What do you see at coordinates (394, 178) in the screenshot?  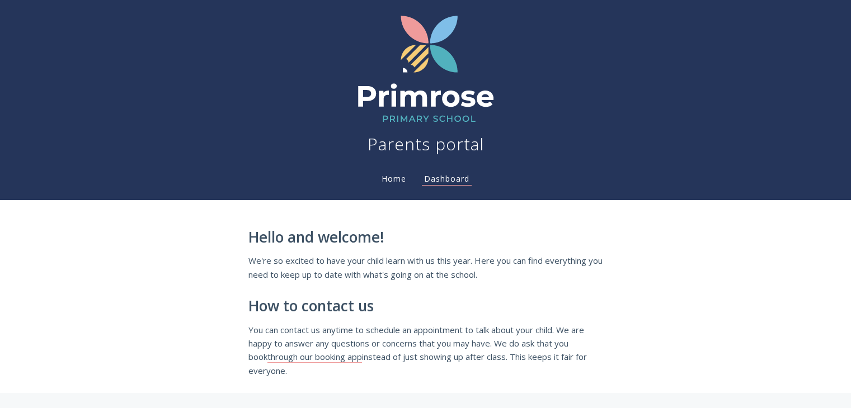 I see `a: Home` at bounding box center [394, 178].